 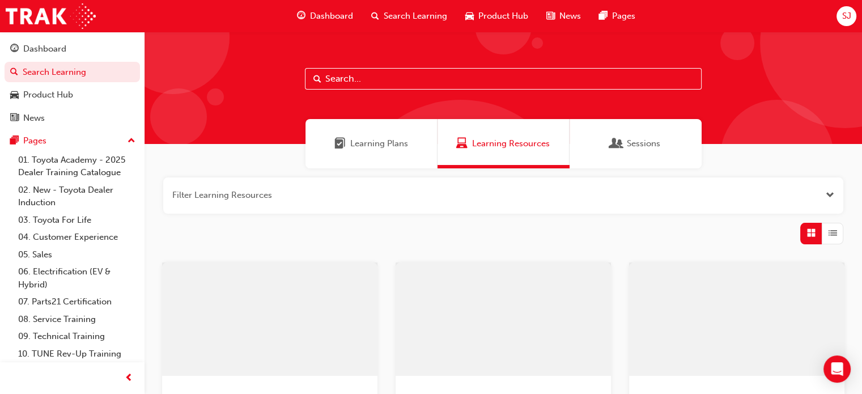 I want to click on span: Search Learning, so click(x=415, y=16).